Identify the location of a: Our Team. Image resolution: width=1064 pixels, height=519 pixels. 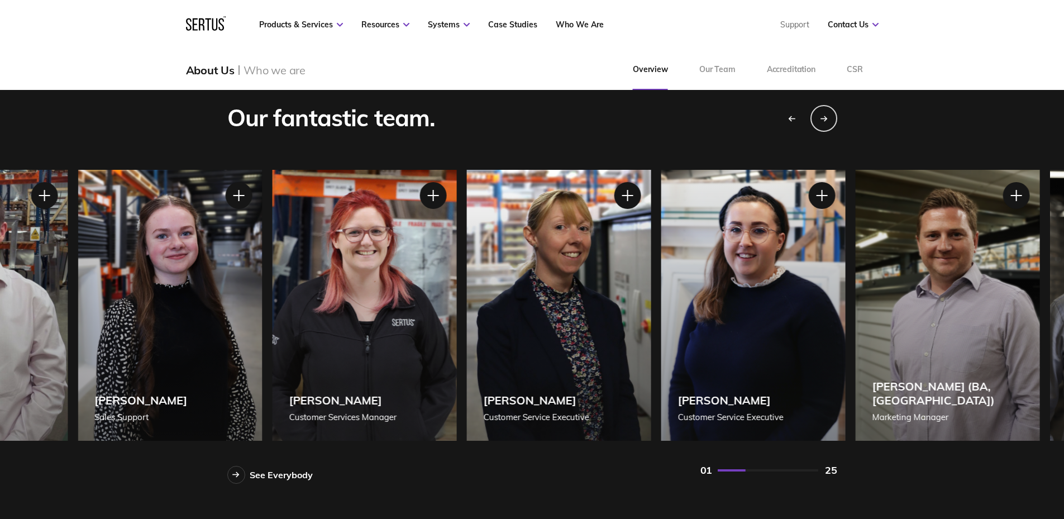
(717, 70).